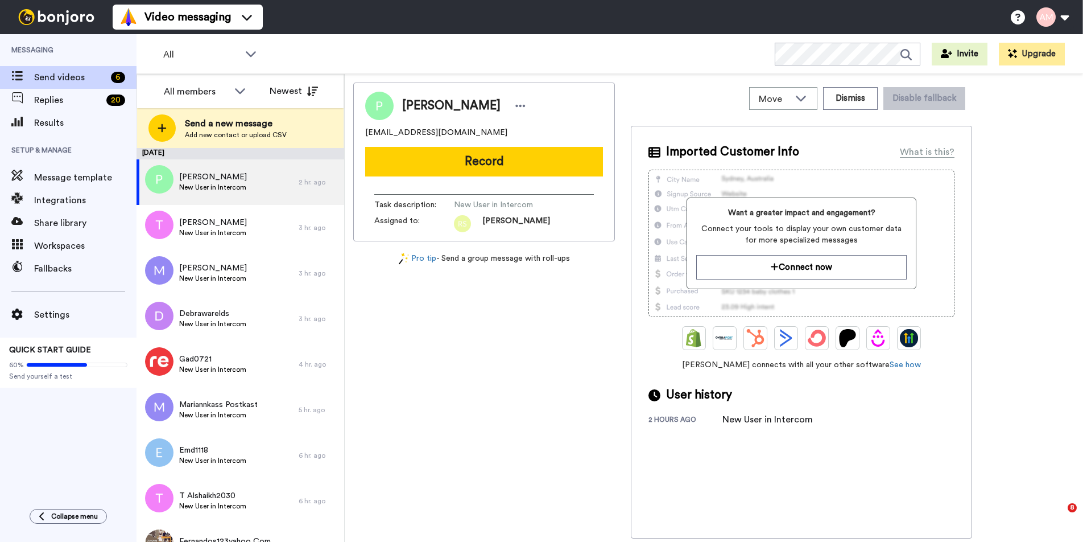 The image size is (1083, 542). Describe the element at coordinates (85, 246) in the screenshot. I see `span: Workspaces` at that location.